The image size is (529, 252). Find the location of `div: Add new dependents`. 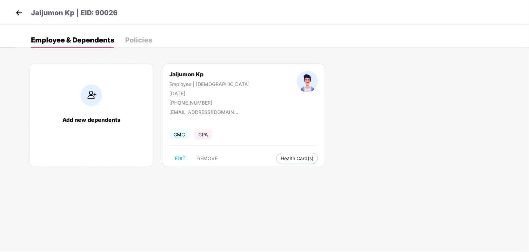

div: Add new dependents is located at coordinates (91, 120).